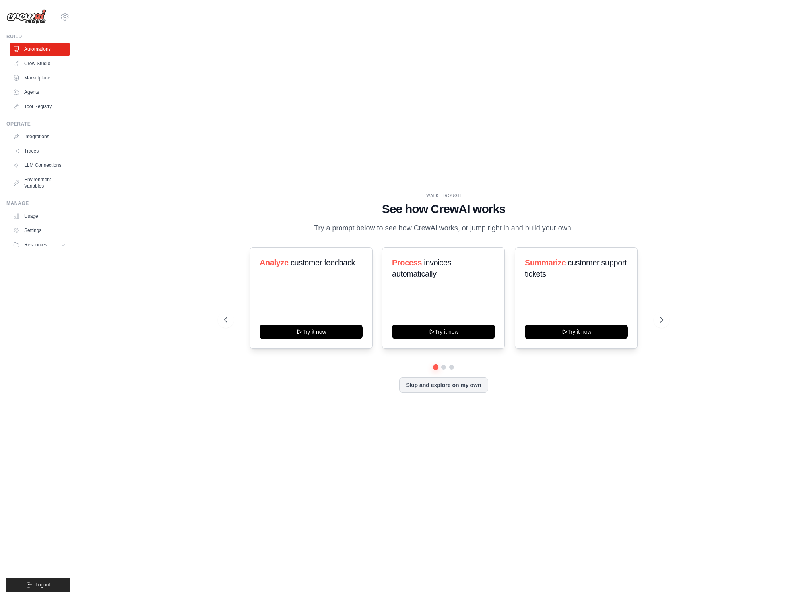 The width and height of the screenshot is (811, 598). Describe the element at coordinates (35, 245) in the screenshot. I see `span: Resources` at that location.